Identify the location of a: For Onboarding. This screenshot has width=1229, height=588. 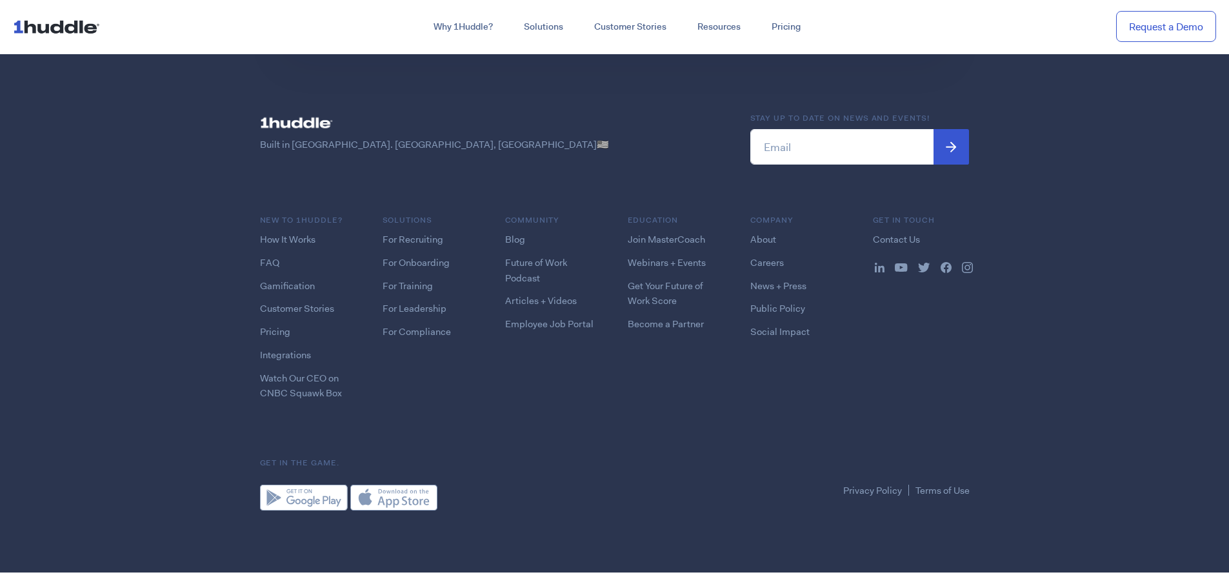
(416, 263).